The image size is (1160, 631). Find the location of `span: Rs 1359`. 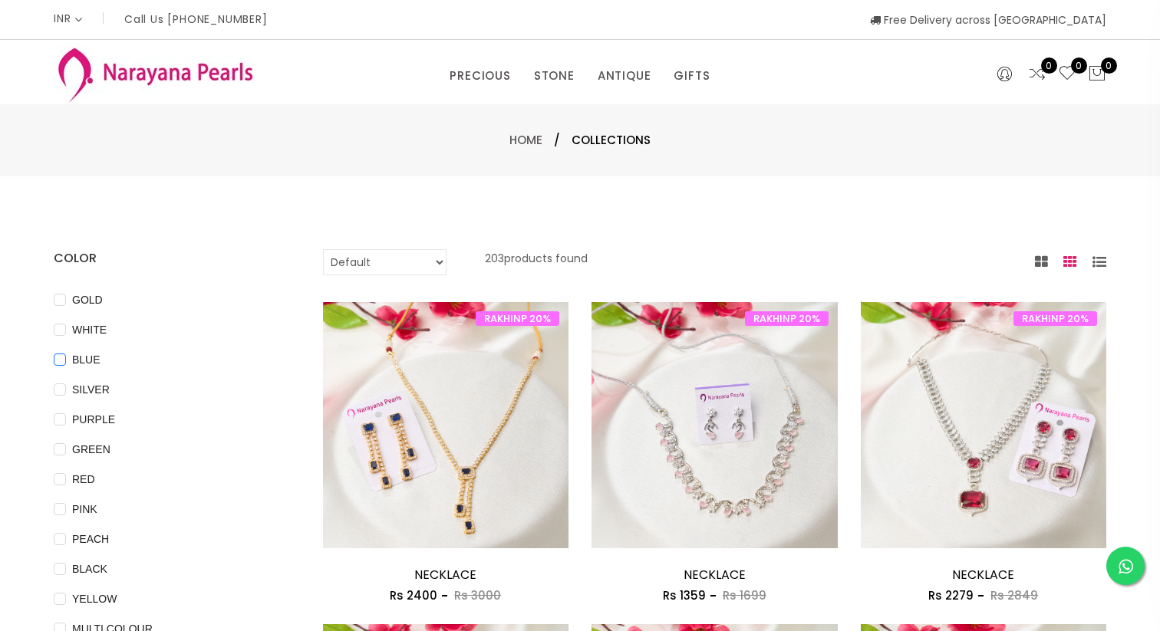

span: Rs 1359 is located at coordinates (684, 595).